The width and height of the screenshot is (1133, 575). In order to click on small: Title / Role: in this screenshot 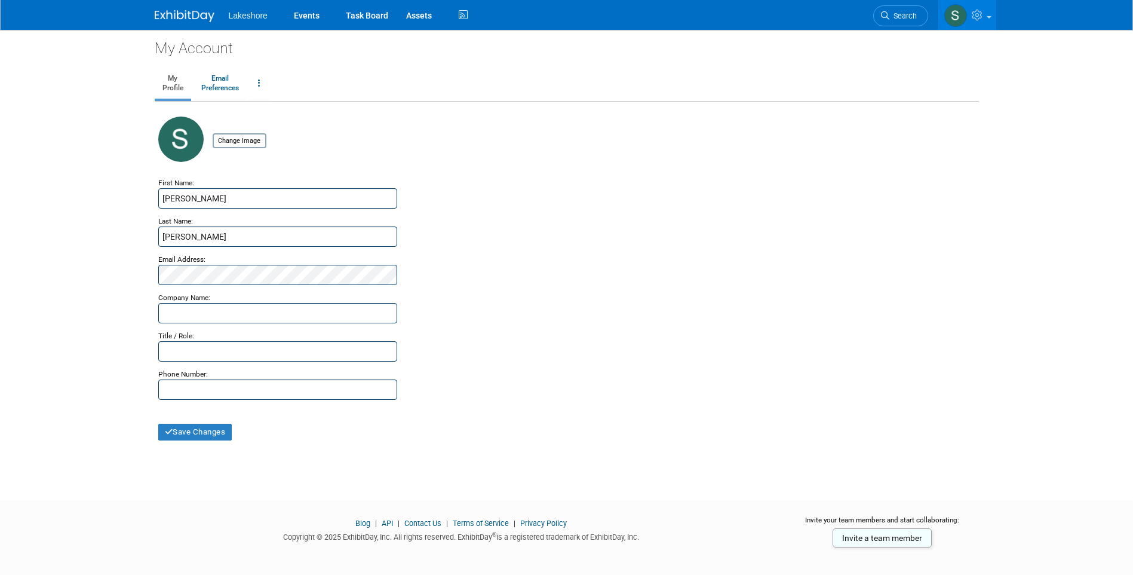, I will do `click(176, 336)`.